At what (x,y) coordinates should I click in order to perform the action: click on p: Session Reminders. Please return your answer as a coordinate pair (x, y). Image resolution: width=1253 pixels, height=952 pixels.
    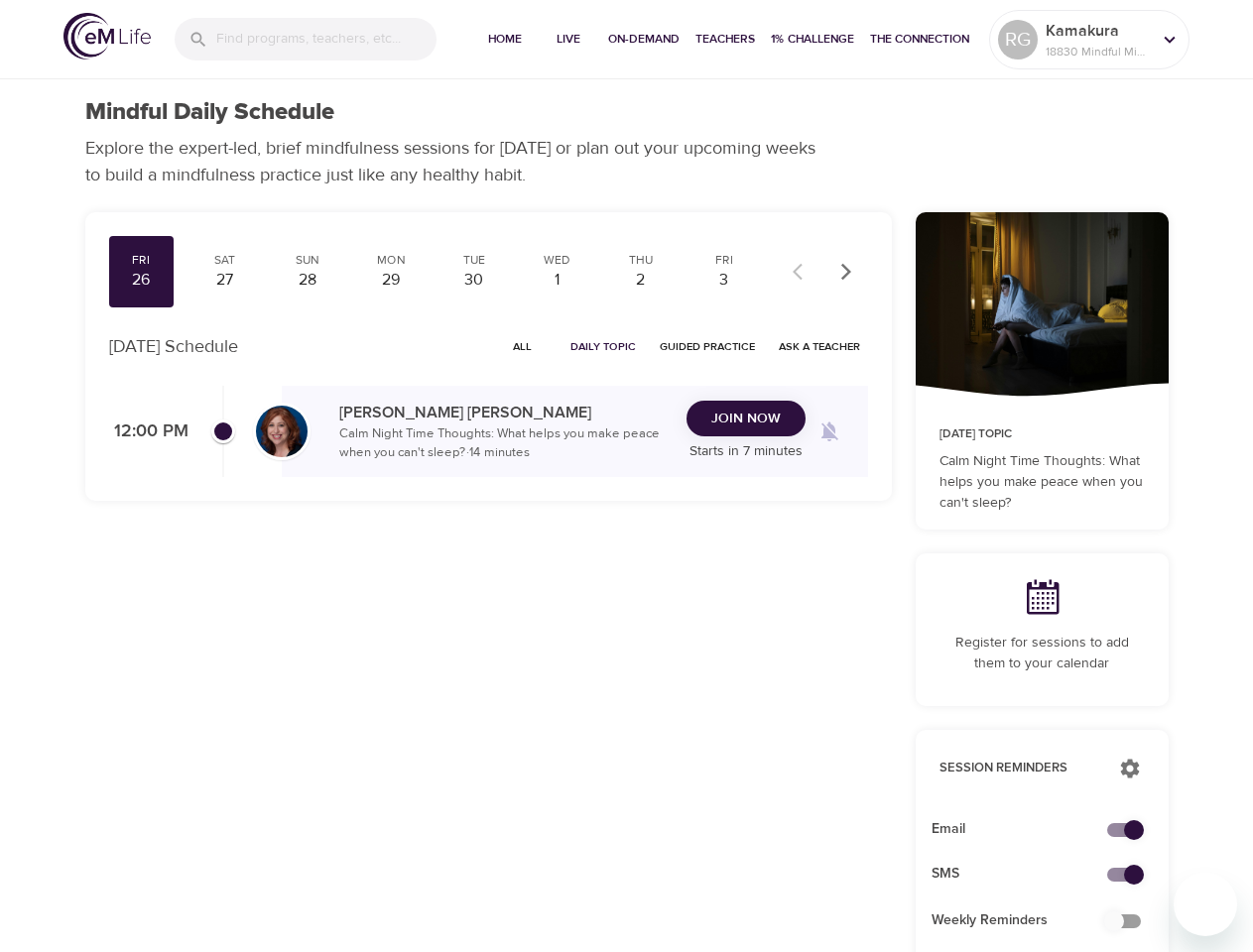
    Looking at the image, I should click on (1019, 768).